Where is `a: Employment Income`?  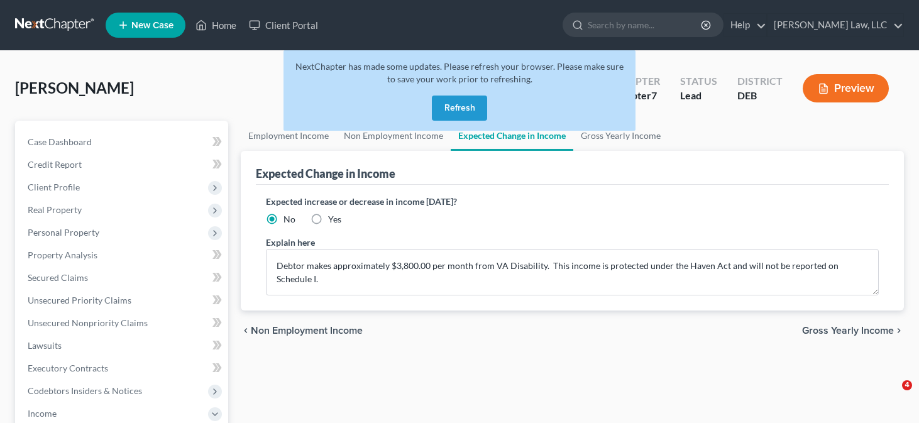
a: Employment Income is located at coordinates (289, 136).